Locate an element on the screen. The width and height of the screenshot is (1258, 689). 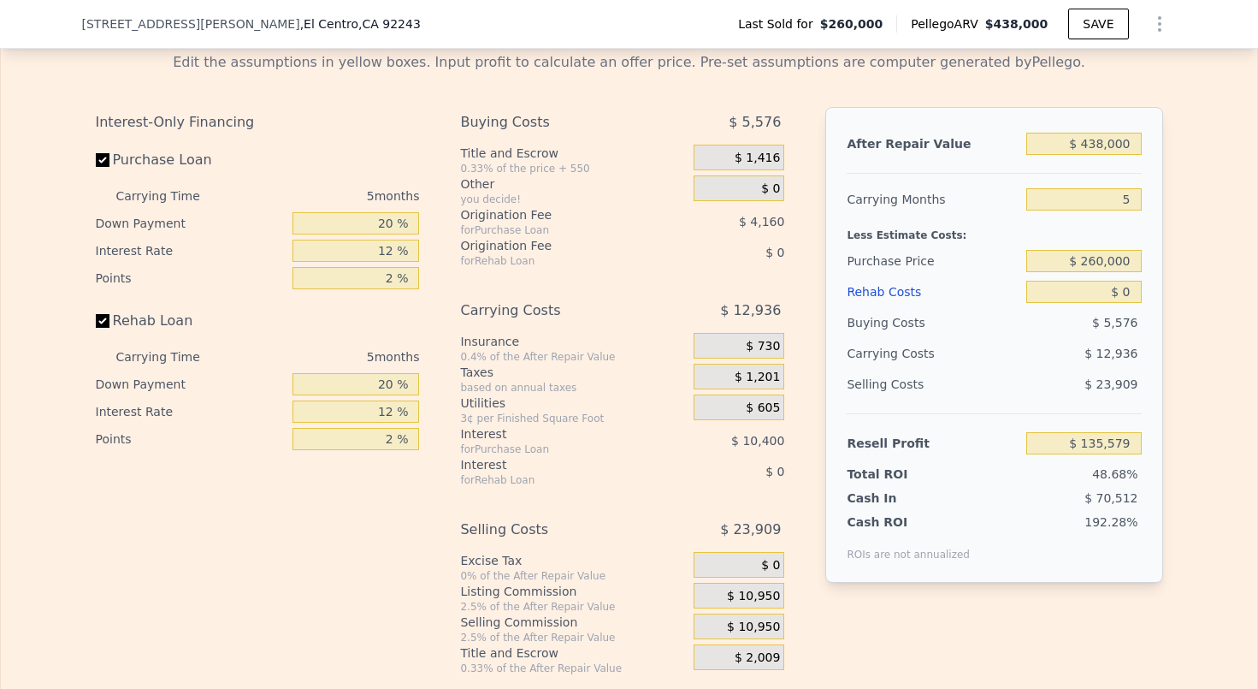
div: Total ROI is located at coordinates (900, 474).